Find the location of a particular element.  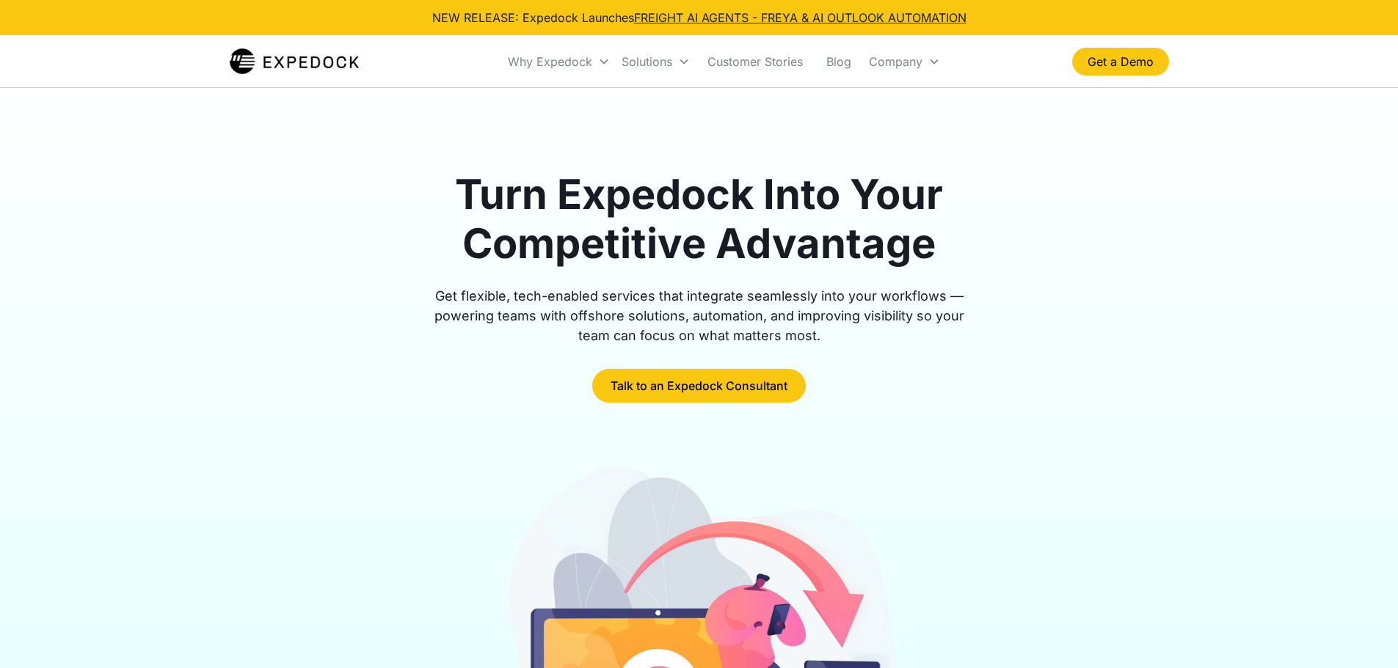

a: Get a Demo is located at coordinates (1120, 62).